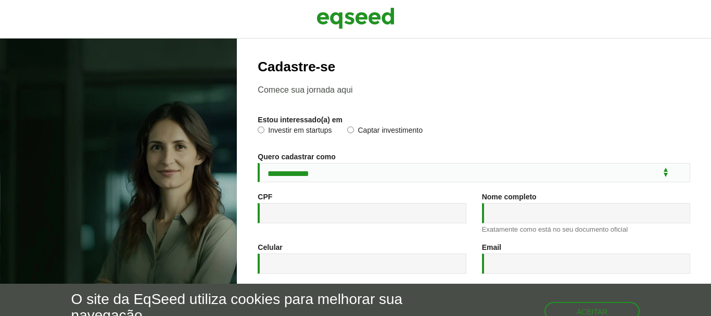 Image resolution: width=711 pixels, height=316 pixels. I want to click on label: Investir em startups, so click(294, 132).